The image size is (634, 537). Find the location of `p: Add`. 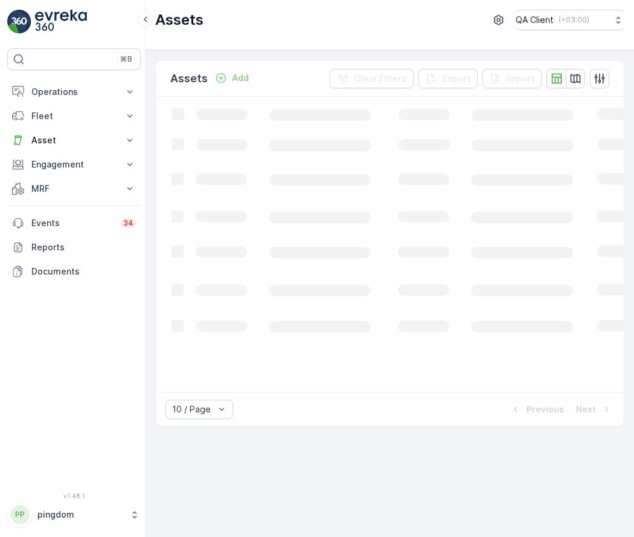

p: Add is located at coordinates (240, 78).